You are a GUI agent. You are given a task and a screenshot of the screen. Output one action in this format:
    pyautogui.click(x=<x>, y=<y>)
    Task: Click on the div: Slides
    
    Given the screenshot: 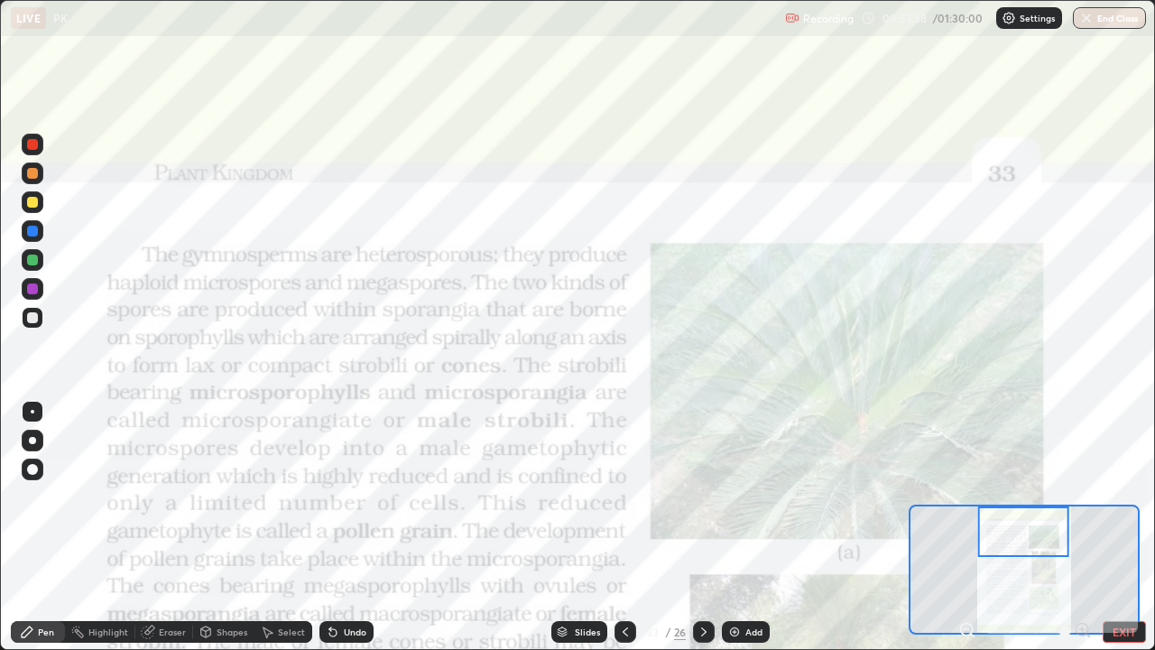 What is the action you would take?
    pyautogui.click(x=587, y=632)
    